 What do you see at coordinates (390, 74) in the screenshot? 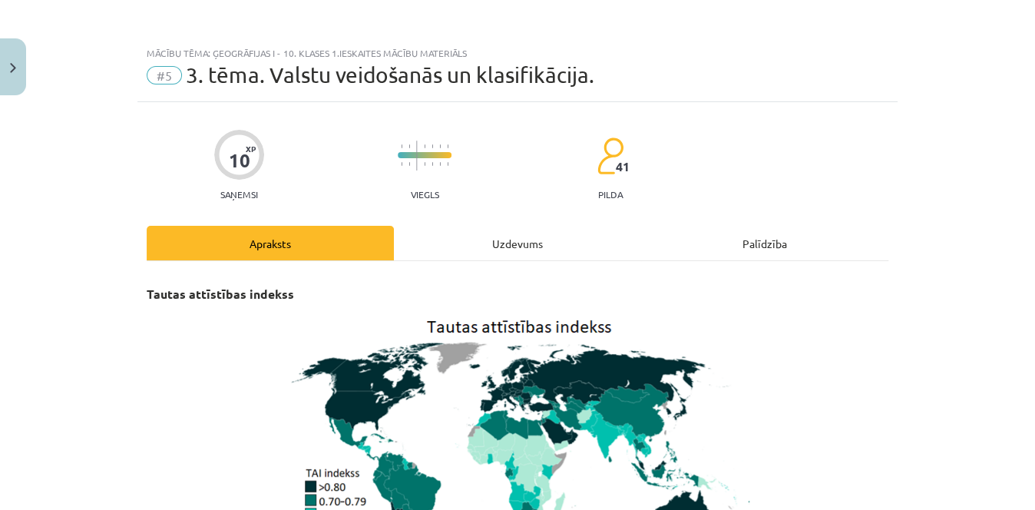
I see `span: 3. tēma. Valstu veidošanās un klasifikācija.` at bounding box center [390, 74].